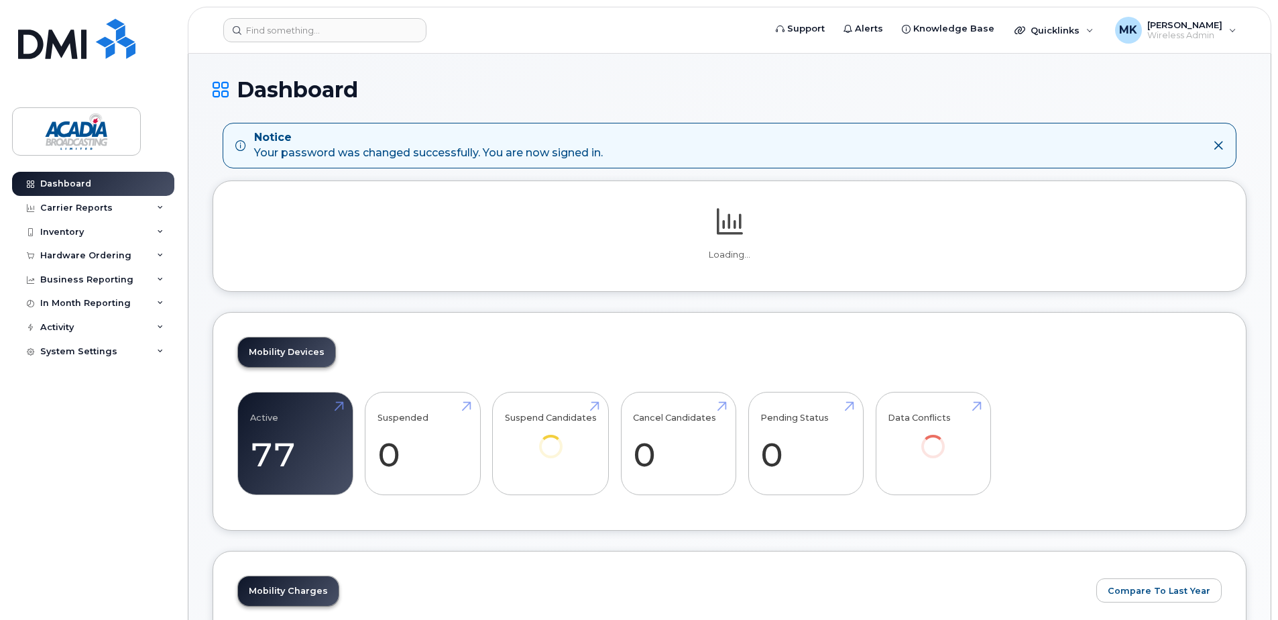  What do you see at coordinates (288, 591) in the screenshot?
I see `a: Mobility Charges` at bounding box center [288, 591].